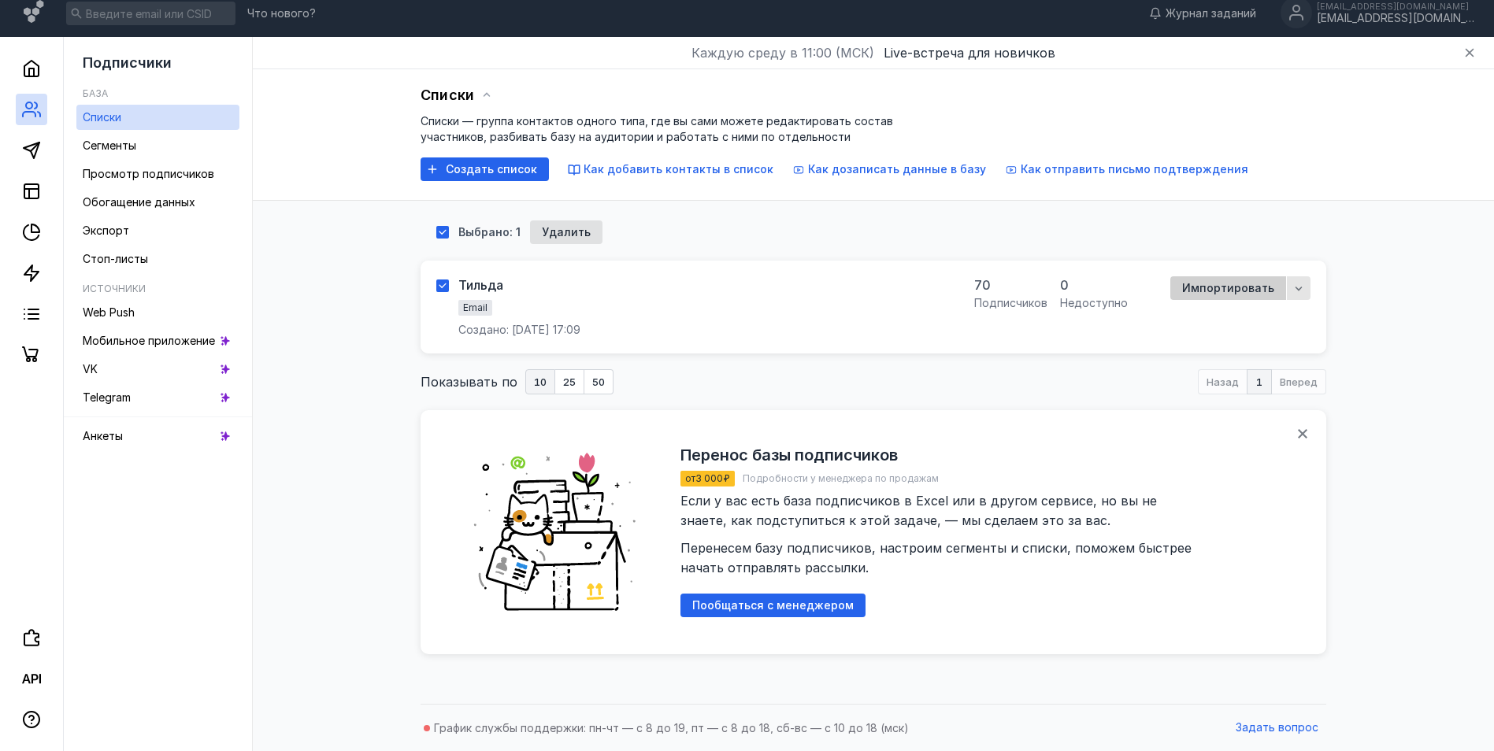  What do you see at coordinates (1010, 285) in the screenshot?
I see `div: 70` at bounding box center [1010, 285].